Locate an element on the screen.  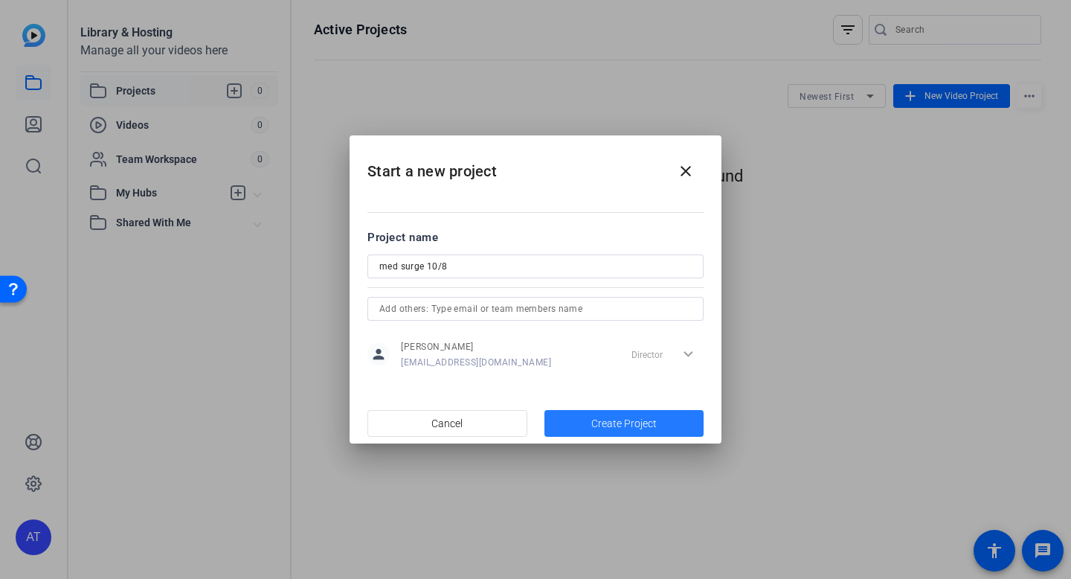
input: Enter Project Name is located at coordinates (536, 266).